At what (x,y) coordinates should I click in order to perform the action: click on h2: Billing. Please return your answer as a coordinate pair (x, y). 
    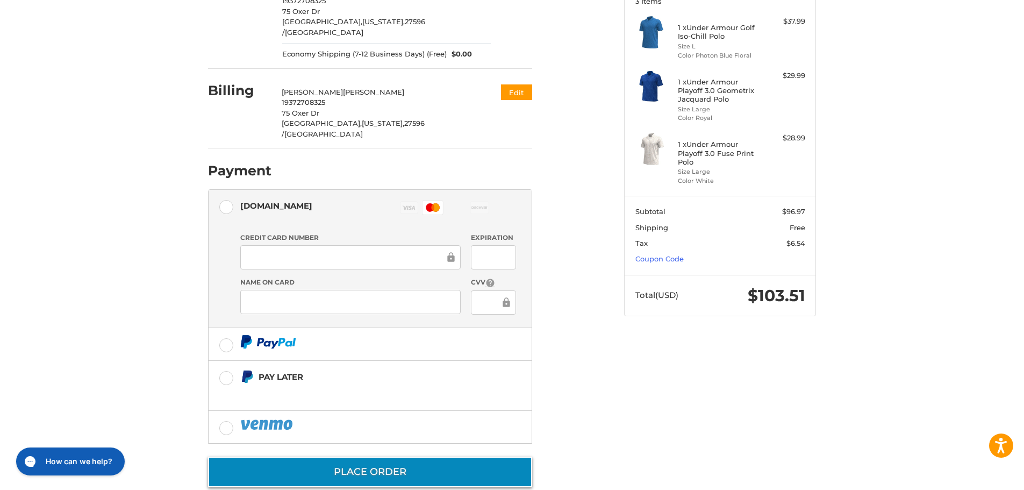
    Looking at the image, I should click on (239, 90).